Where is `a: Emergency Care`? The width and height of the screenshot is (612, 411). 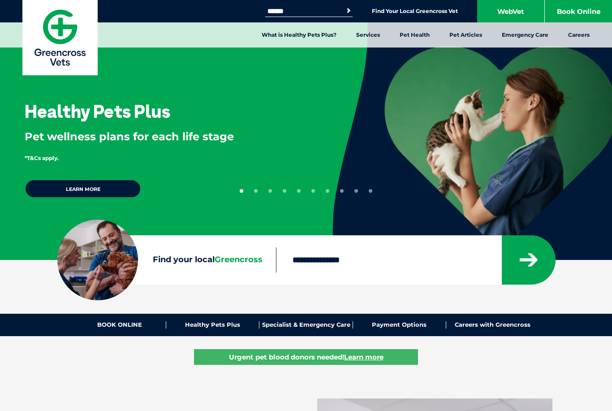
a: Emergency Care is located at coordinates (525, 35).